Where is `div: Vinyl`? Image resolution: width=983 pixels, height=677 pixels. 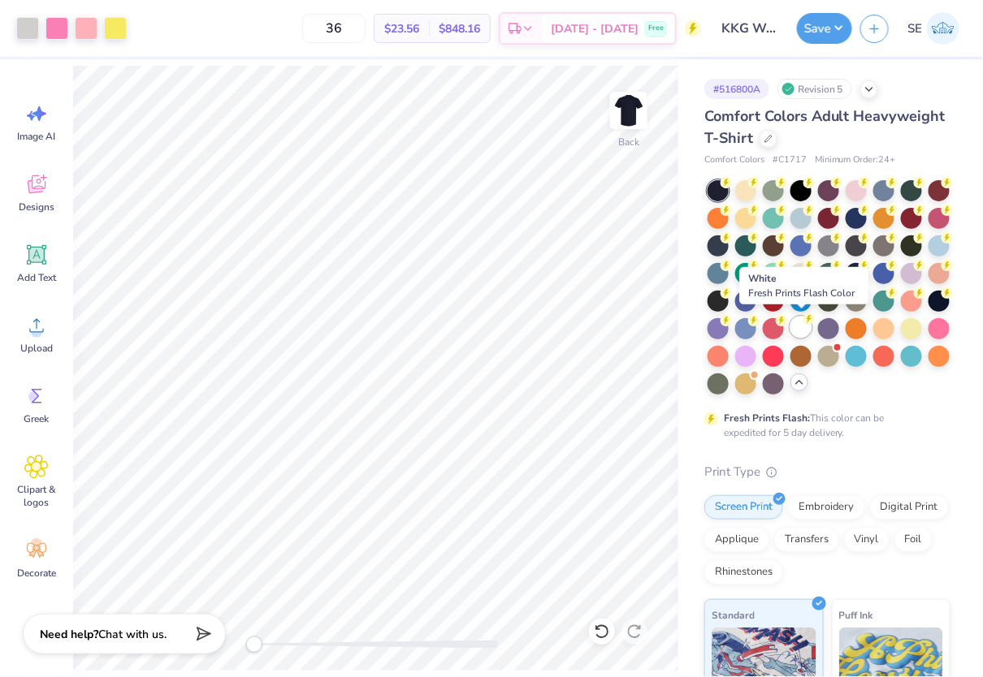
div: Vinyl is located at coordinates (866, 540).